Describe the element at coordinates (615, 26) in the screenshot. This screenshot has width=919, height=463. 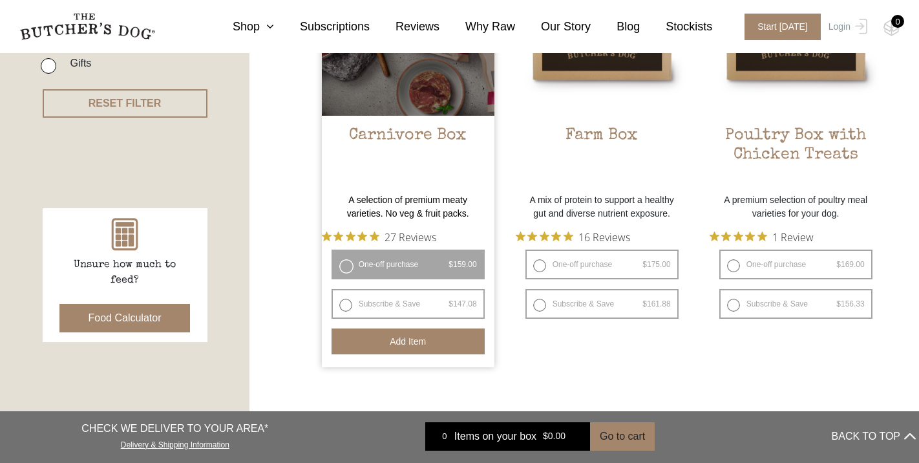
I see `a: Blog` at that location.